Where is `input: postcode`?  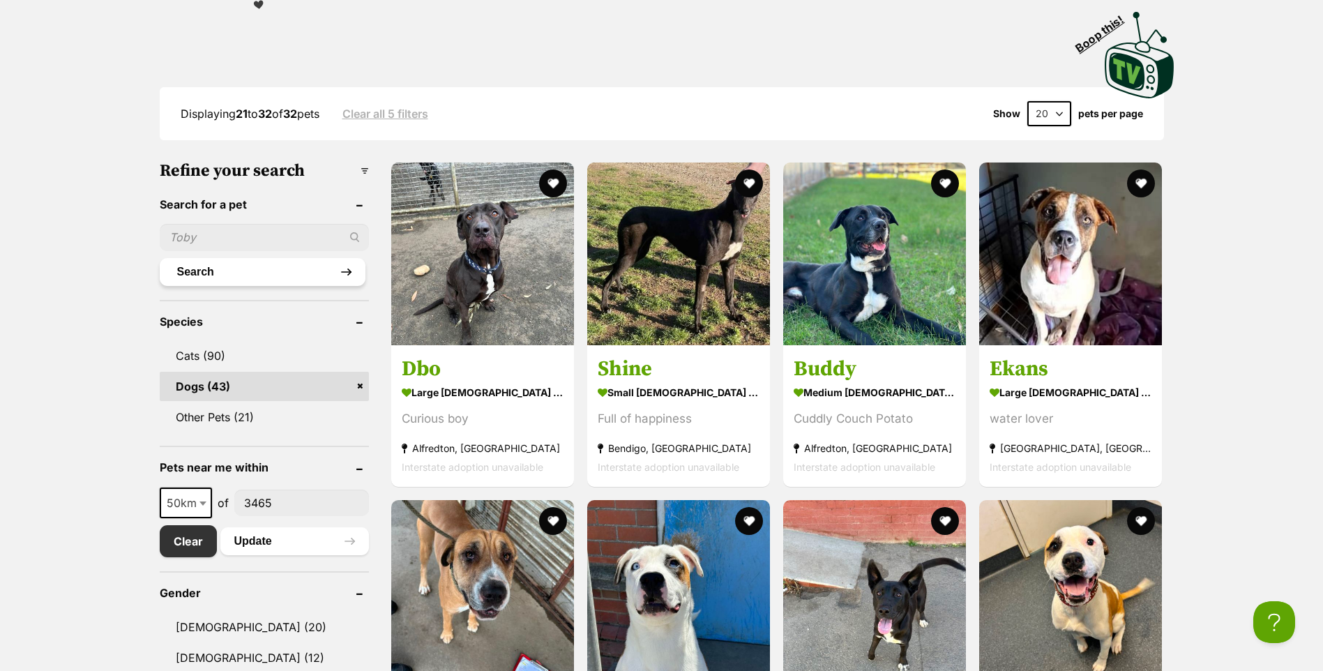
input: postcode is located at coordinates (301, 503).